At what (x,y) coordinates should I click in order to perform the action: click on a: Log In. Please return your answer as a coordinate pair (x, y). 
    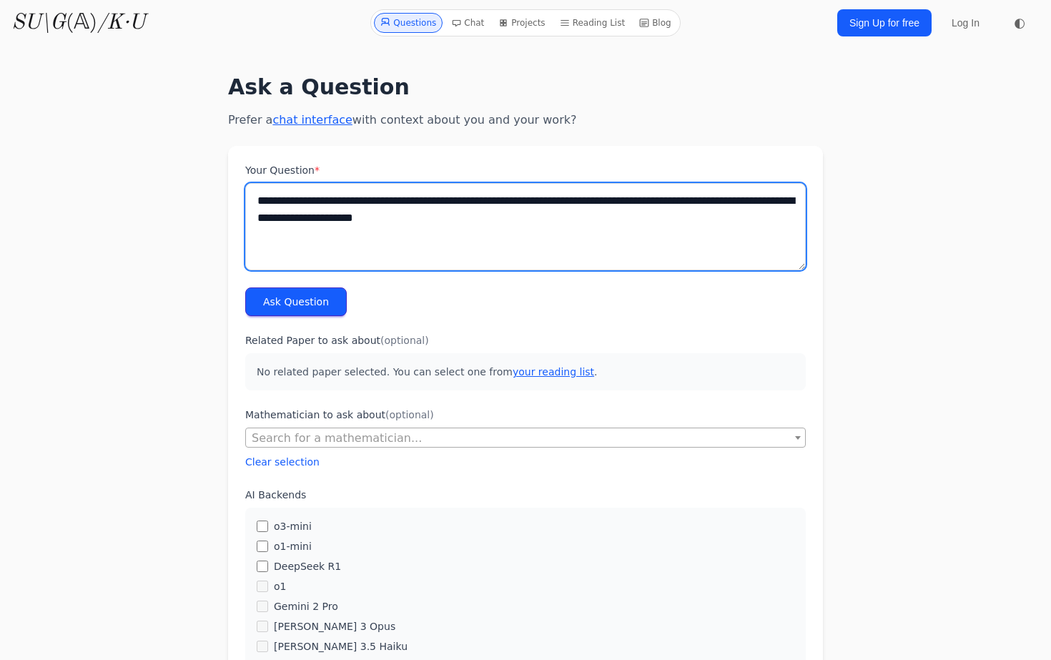
    Looking at the image, I should click on (965, 23).